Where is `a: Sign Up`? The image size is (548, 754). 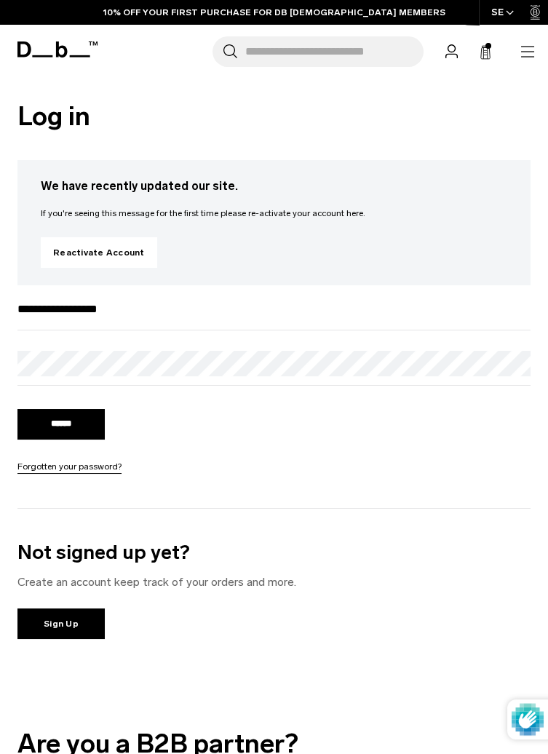 a: Sign Up is located at coordinates (61, 624).